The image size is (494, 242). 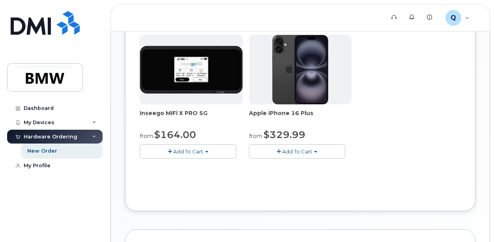 What do you see at coordinates (175, 134) in the screenshot?
I see `span: $164.00` at bounding box center [175, 134].